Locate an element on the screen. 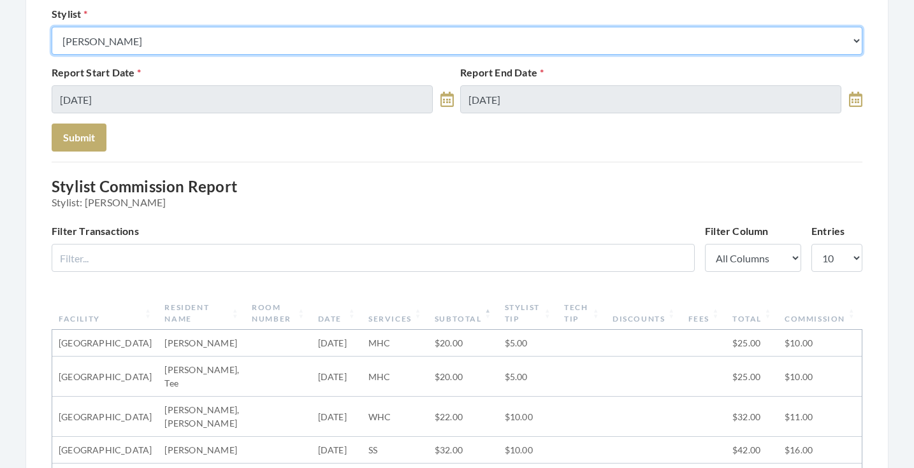 The width and height of the screenshot is (914, 468). button: Submit is located at coordinates (79, 138).